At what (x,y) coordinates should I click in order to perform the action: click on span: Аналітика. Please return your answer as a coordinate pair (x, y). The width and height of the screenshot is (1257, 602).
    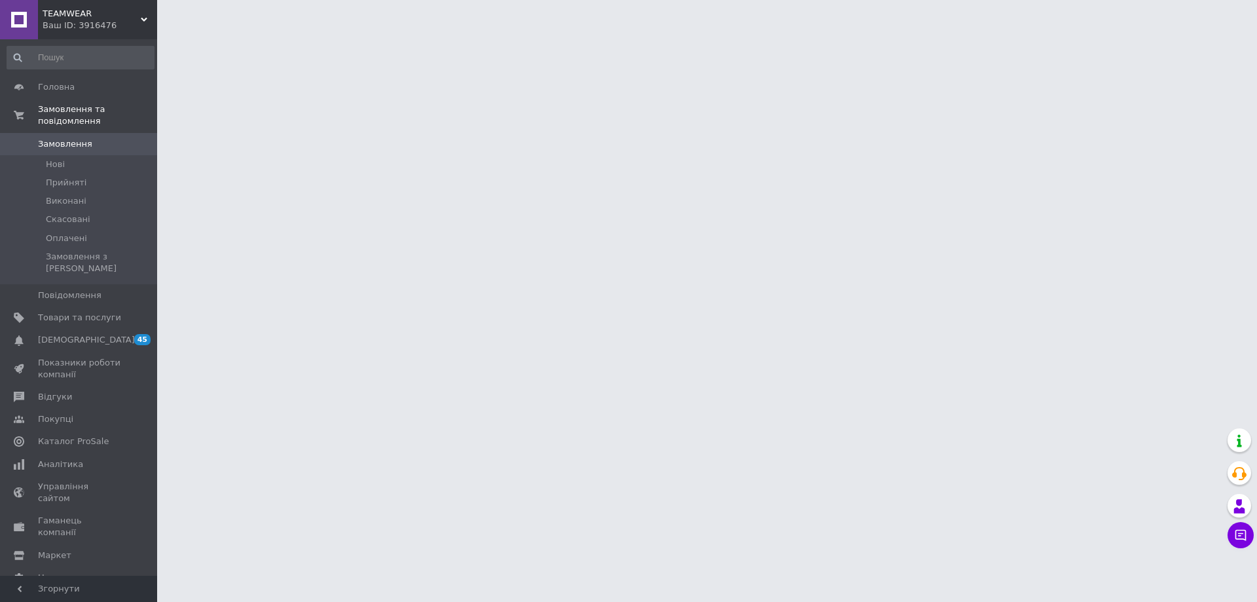
    Looking at the image, I should click on (60, 464).